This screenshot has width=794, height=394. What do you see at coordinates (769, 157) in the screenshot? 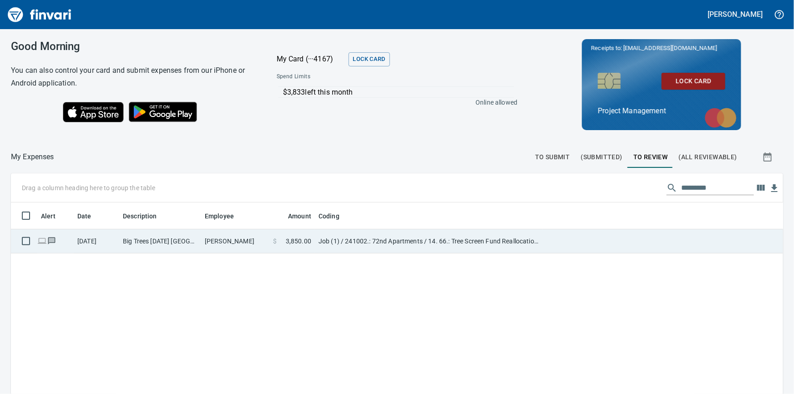
I see `button: Show transactions within a particular date range` at bounding box center [769, 157].